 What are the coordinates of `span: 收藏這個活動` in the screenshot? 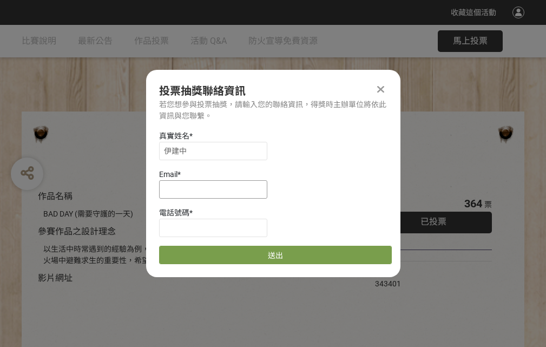 It's located at (473, 12).